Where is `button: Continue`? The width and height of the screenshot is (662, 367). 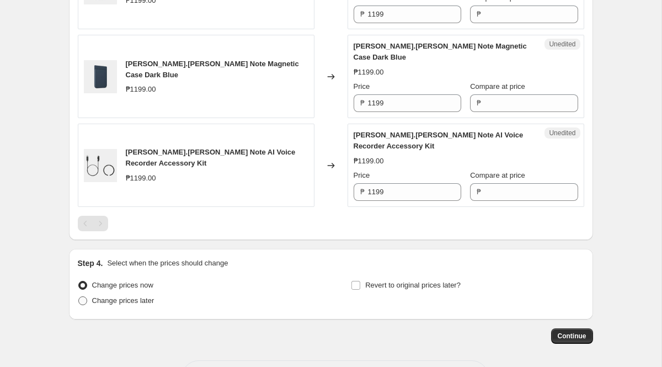
button: Continue is located at coordinates (572, 336).